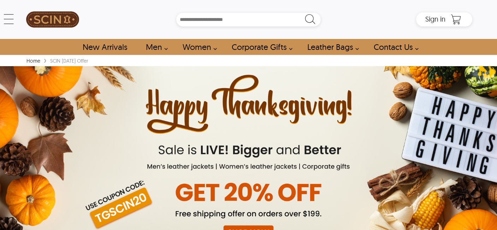  I want to click on a: Shop Leather Corporate Gifts, so click(260, 47).